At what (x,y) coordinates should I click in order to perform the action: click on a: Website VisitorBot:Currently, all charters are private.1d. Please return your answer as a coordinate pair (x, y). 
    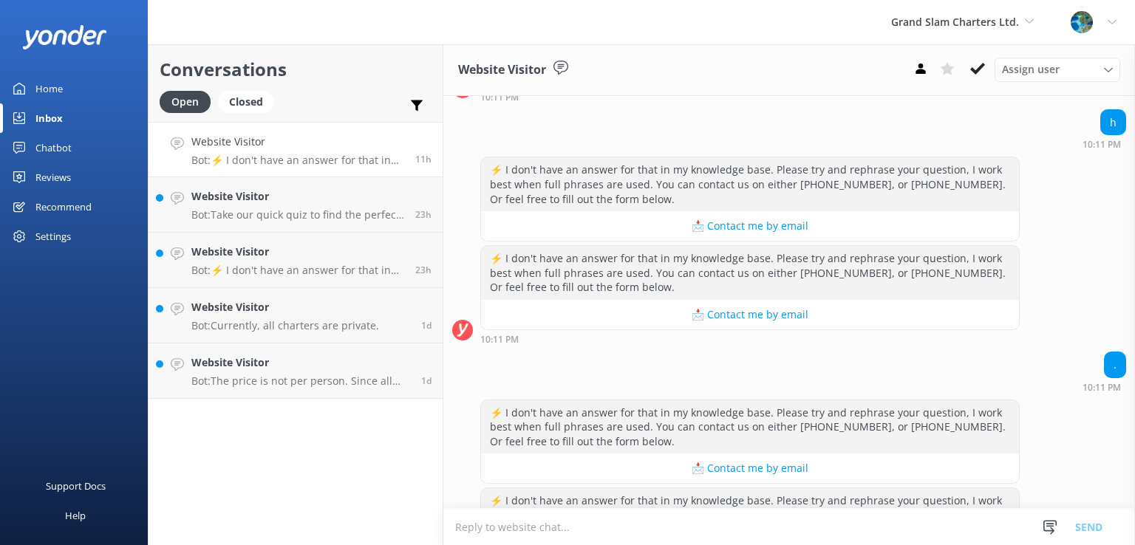
    Looking at the image, I should click on (295, 315).